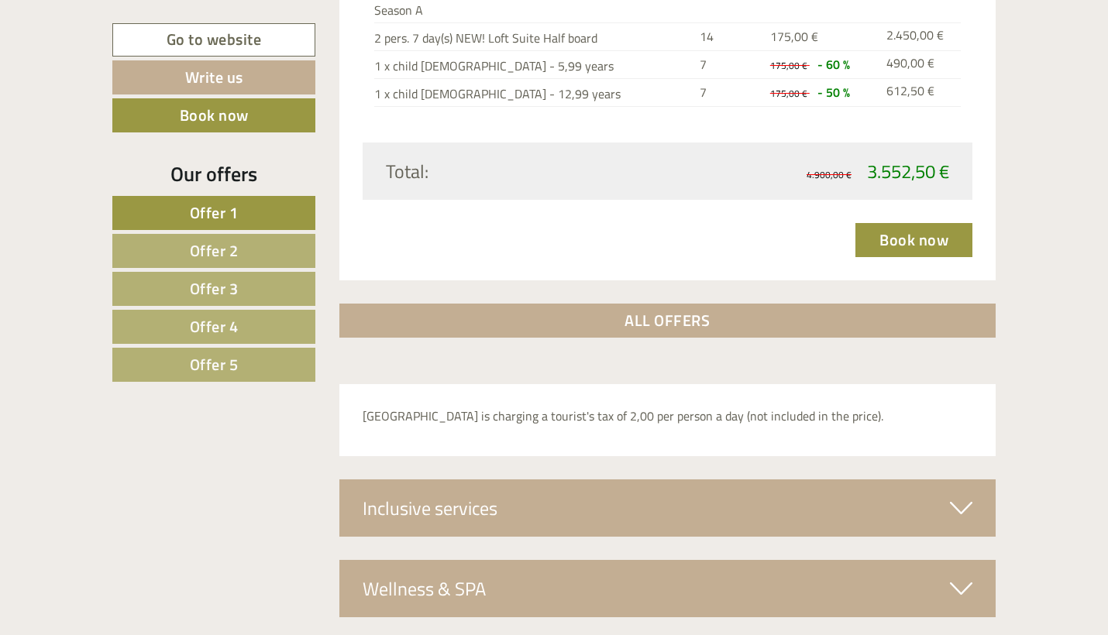  I want to click on span: Offer 5, so click(214, 364).